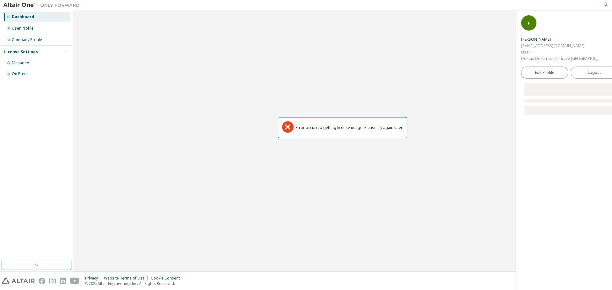  What do you see at coordinates (127, 279) in the screenshot?
I see `div: Website Terms of Use` at bounding box center [127, 279].